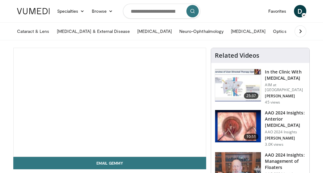 The width and height of the screenshot is (323, 173). What do you see at coordinates (162, 11) in the screenshot?
I see `input: Search topics, interventions` at bounding box center [162, 11].